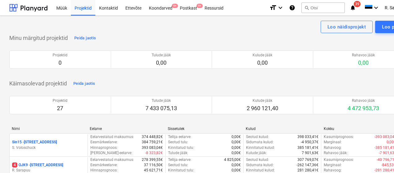 Image resolution: width=394 pixels, height=173 pixels. I want to click on p: 398 033,41€, so click(308, 137).